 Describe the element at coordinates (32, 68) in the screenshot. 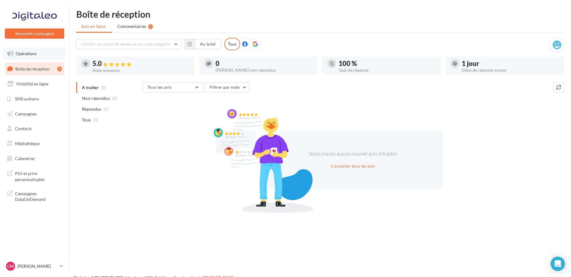

I see `span: Boîte de réception` at that location.